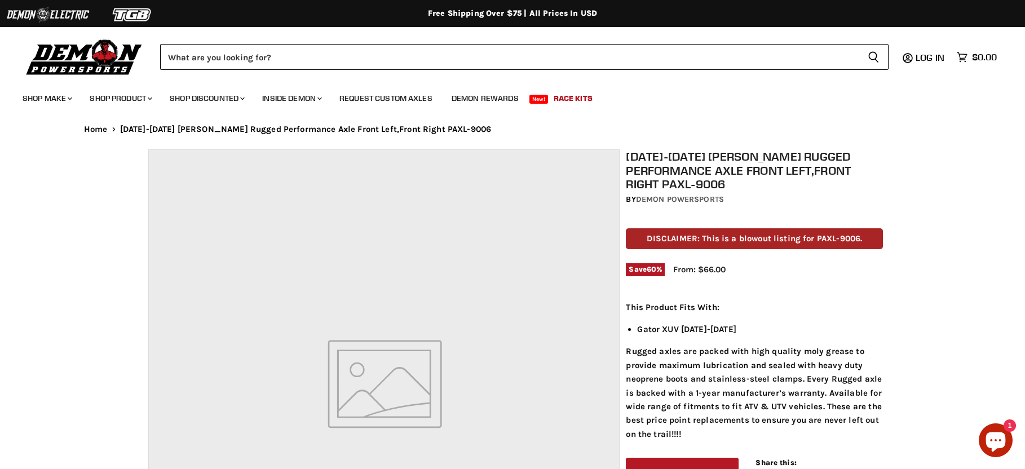 Image resolution: width=1025 pixels, height=469 pixels. What do you see at coordinates (48, 15) in the screenshot?
I see `img: Demon Electric Logo 2` at bounding box center [48, 15].